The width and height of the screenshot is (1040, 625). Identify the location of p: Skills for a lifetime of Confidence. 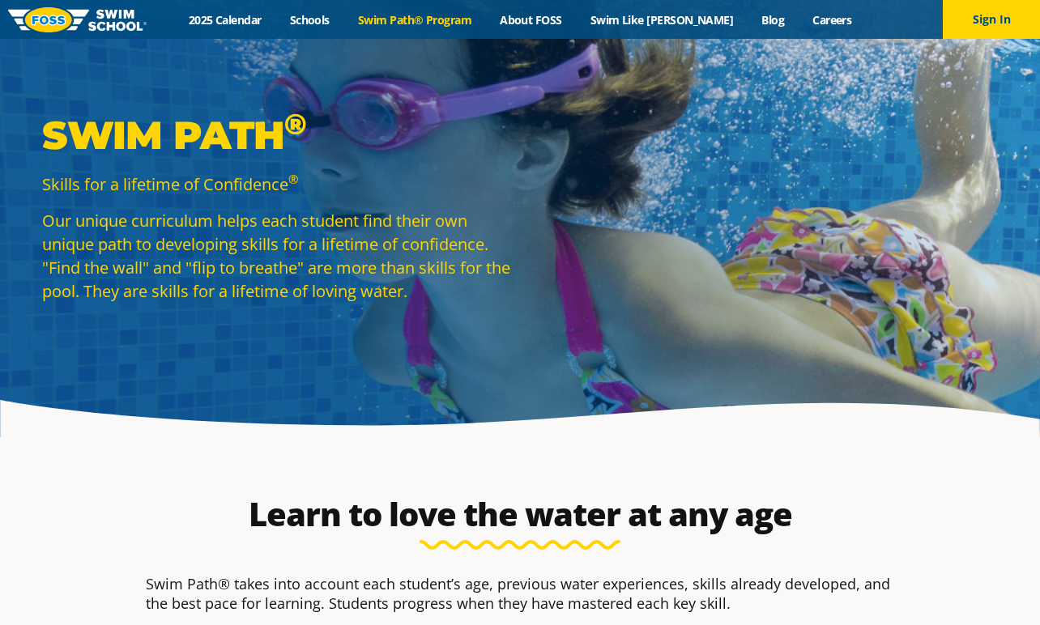
(277, 184).